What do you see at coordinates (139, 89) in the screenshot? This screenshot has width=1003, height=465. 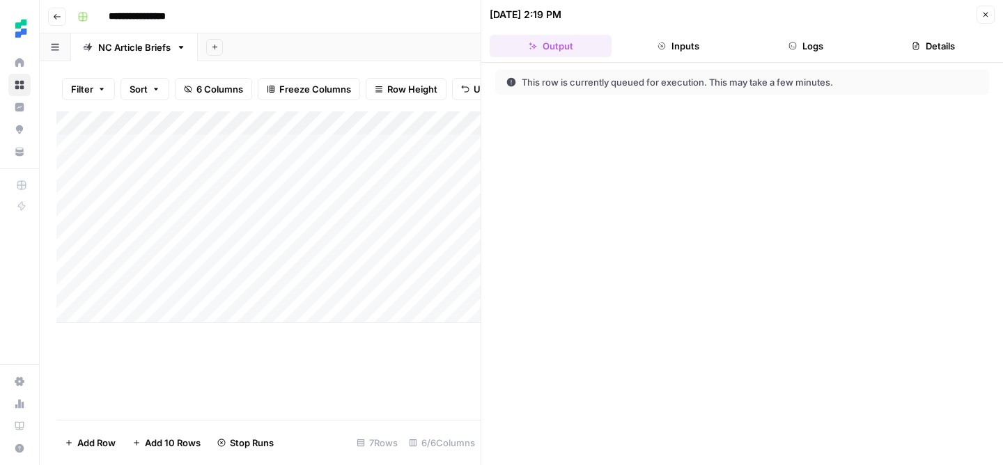 I see `span: Sort` at bounding box center [139, 89].